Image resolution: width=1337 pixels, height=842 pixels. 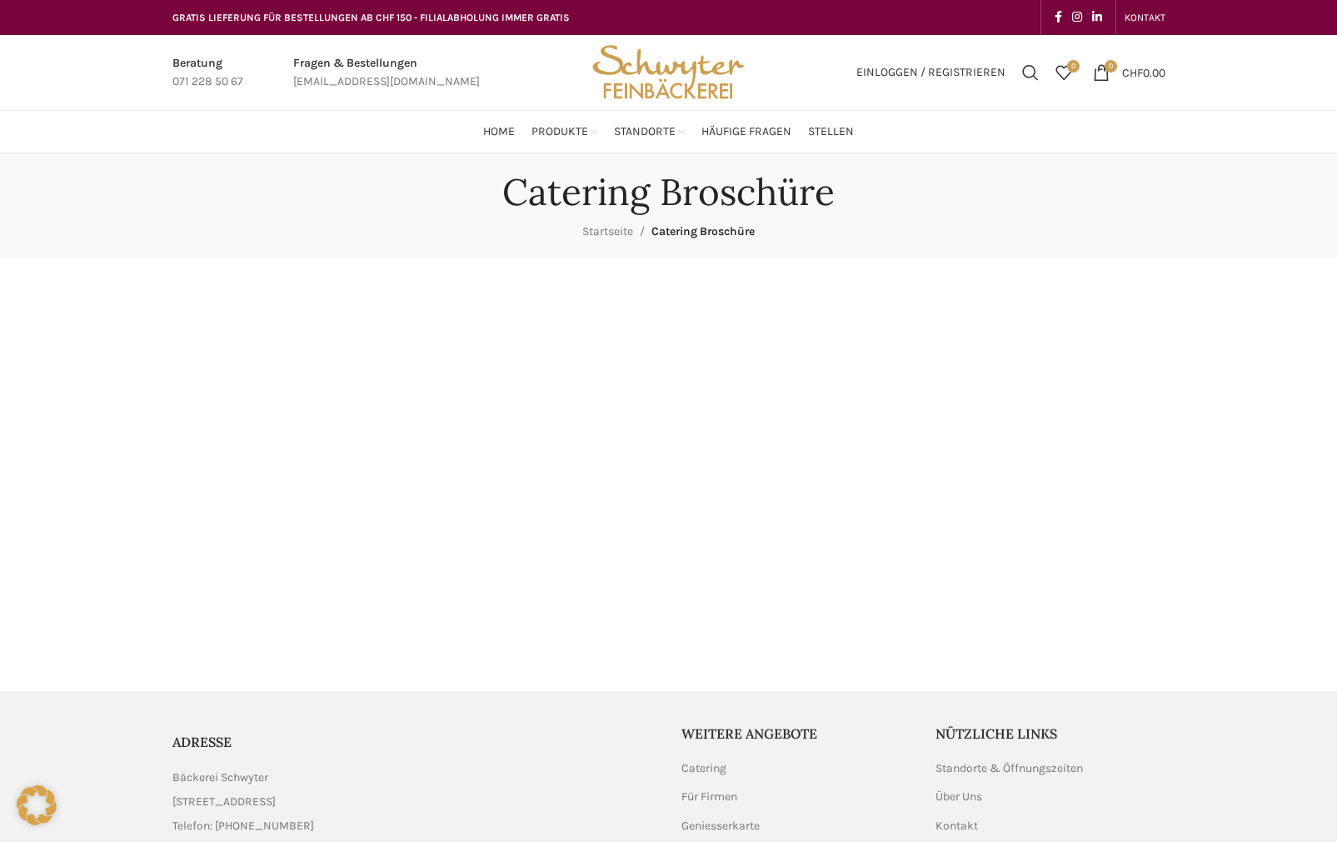 What do you see at coordinates (747, 132) in the screenshot?
I see `a: Häufige Fragen` at bounding box center [747, 132].